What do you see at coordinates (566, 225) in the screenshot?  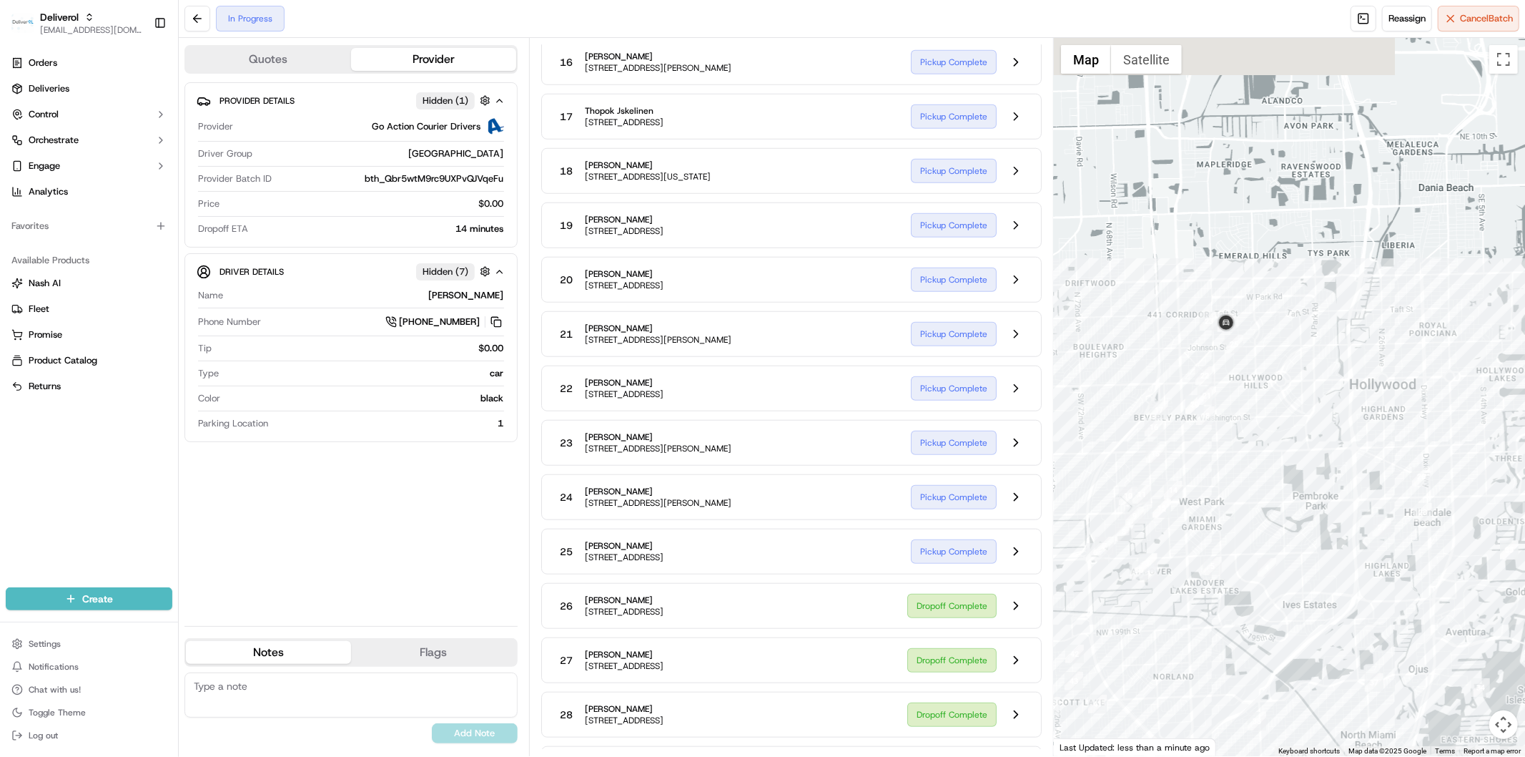 I see `span: 19` at bounding box center [566, 225].